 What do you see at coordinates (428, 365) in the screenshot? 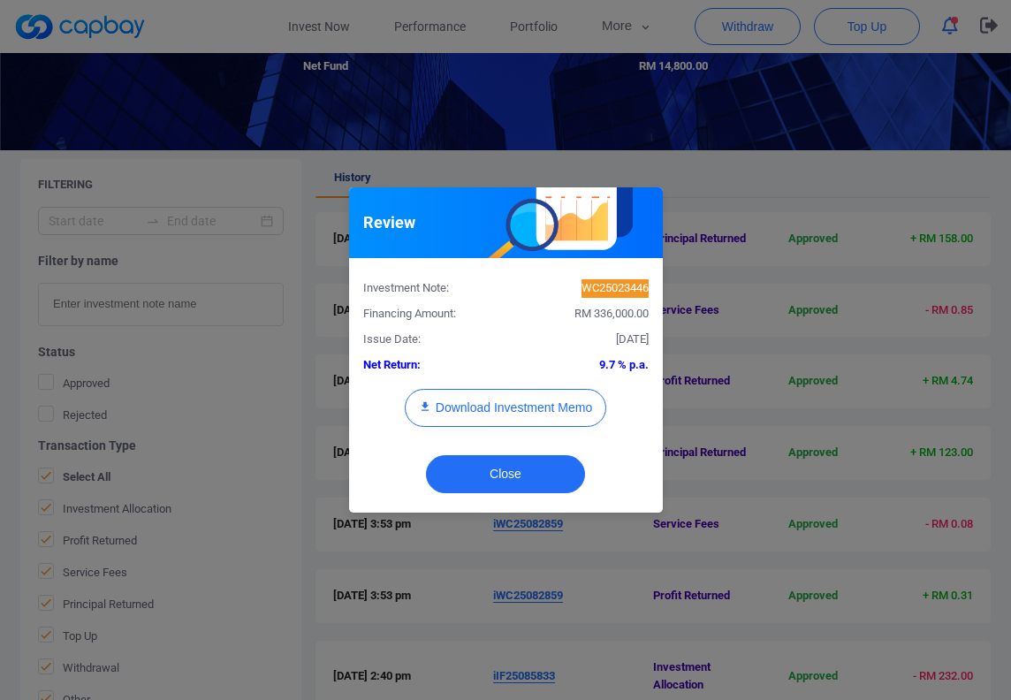
I see `div: Net Return:` at bounding box center [428, 365].